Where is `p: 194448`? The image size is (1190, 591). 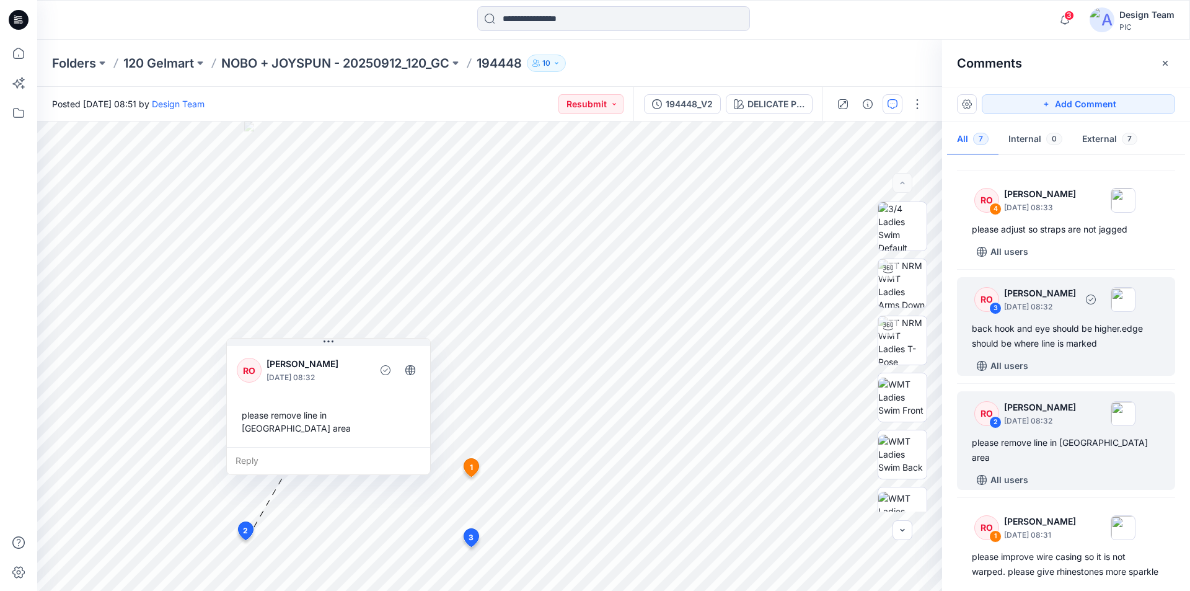 p: 194448 is located at coordinates (499, 63).